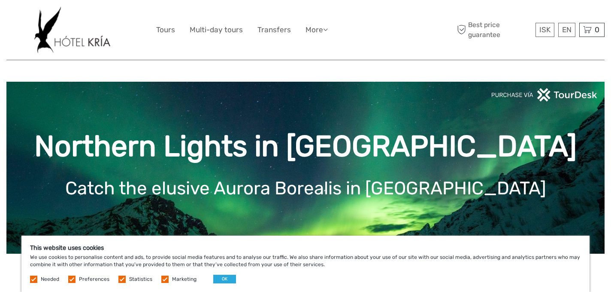  Describe the element at coordinates (495, 30) in the screenshot. I see `span: Best price guarantee` at that location.